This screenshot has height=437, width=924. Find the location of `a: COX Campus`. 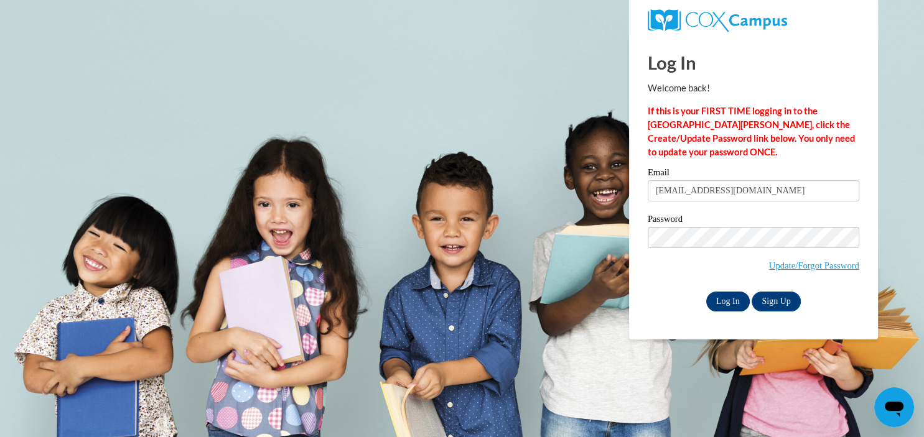

a: COX Campus is located at coordinates (754, 21).